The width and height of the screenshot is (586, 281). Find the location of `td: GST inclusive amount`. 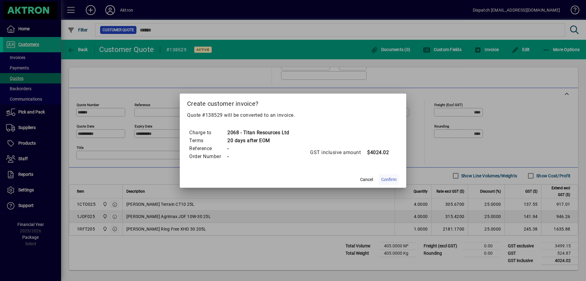

td: GST inclusive amount is located at coordinates (338, 152).